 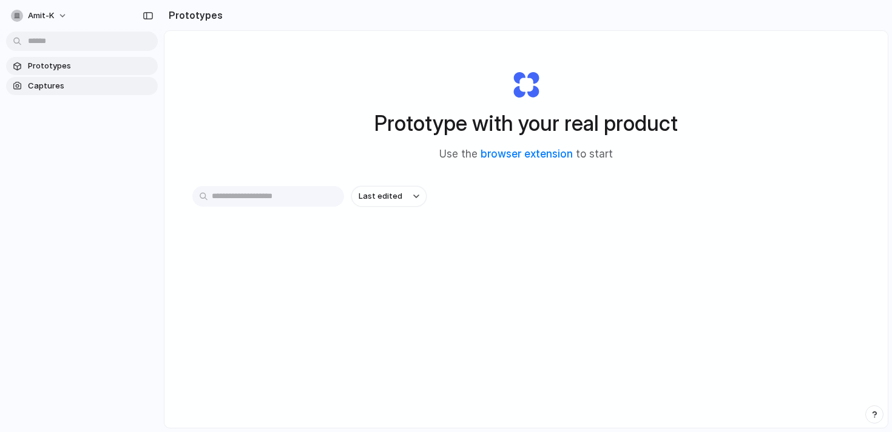 What do you see at coordinates (526, 155) in the screenshot?
I see `span: Use the to start` at bounding box center [526, 155].